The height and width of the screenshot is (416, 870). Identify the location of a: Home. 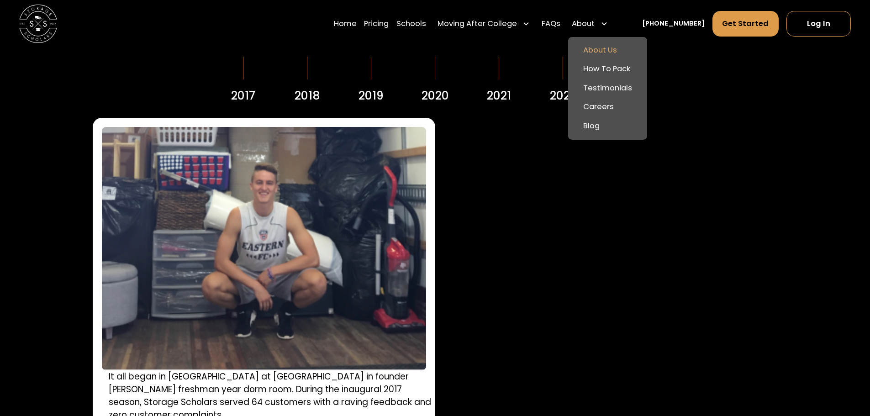
(345, 24).